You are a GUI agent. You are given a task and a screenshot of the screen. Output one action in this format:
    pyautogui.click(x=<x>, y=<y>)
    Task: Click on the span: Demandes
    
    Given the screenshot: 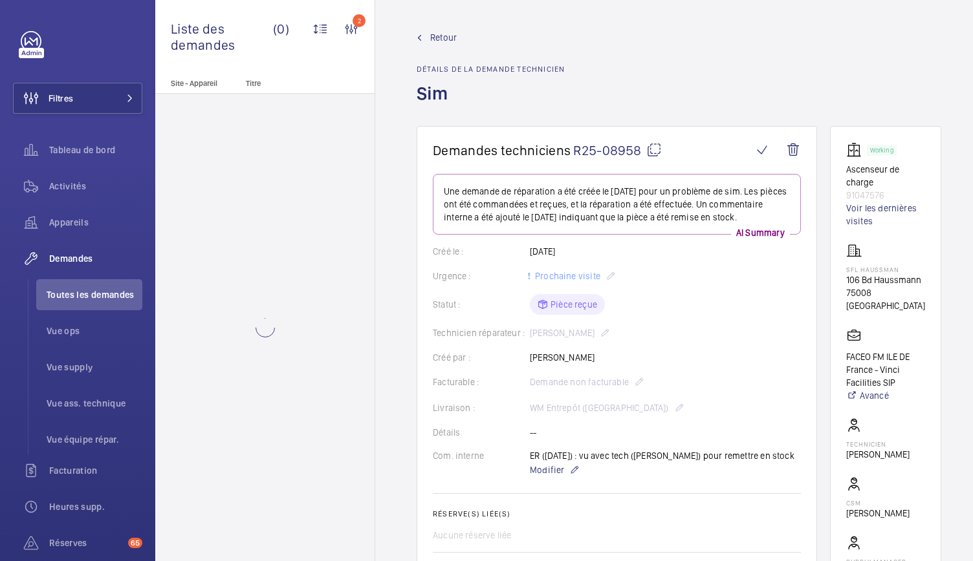 What is the action you would take?
    pyautogui.click(x=96, y=259)
    